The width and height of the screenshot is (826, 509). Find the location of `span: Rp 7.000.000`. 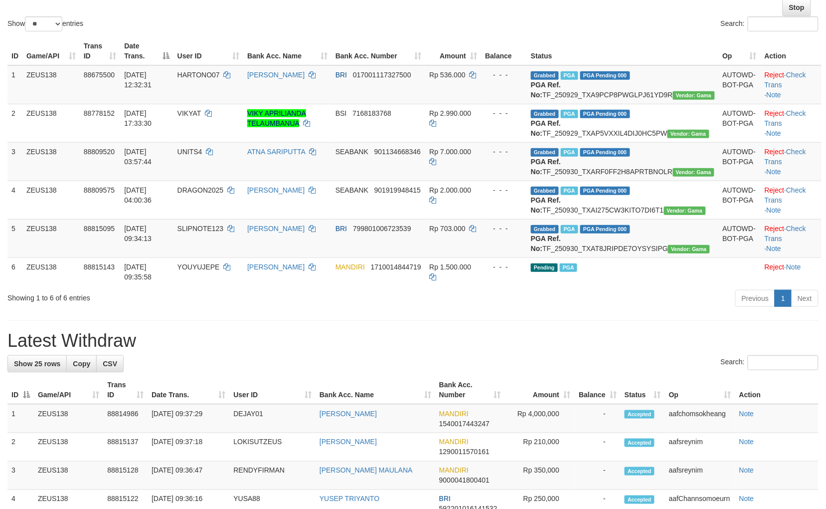

span: Rp 7.000.000 is located at coordinates (451, 152).